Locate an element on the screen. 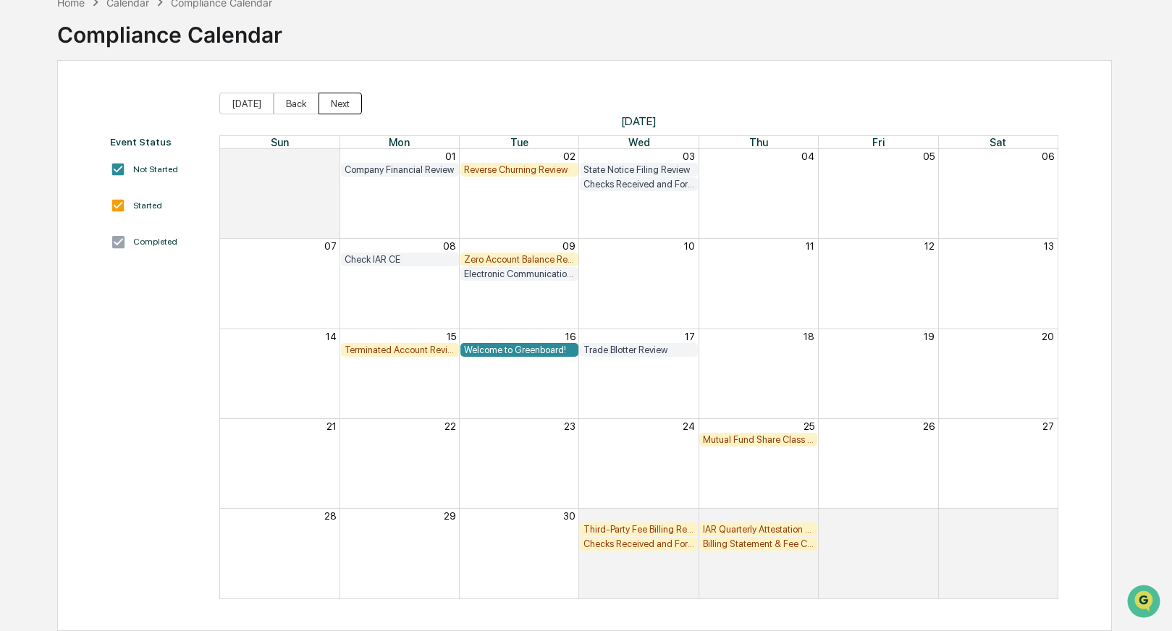 The height and width of the screenshot is (631, 1172). span: Pylon is located at coordinates (159, 251).